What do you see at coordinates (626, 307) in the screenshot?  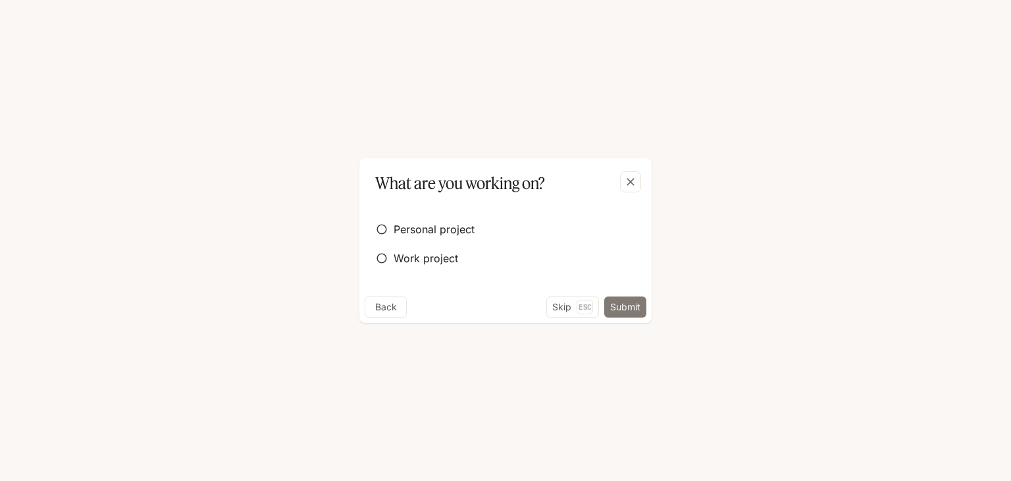 I see `button: Submit` at bounding box center [626, 307].